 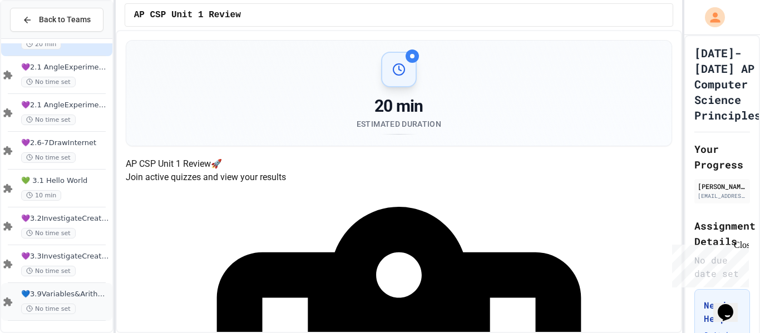 I want to click on h3: Need Help?, so click(x=723, y=312).